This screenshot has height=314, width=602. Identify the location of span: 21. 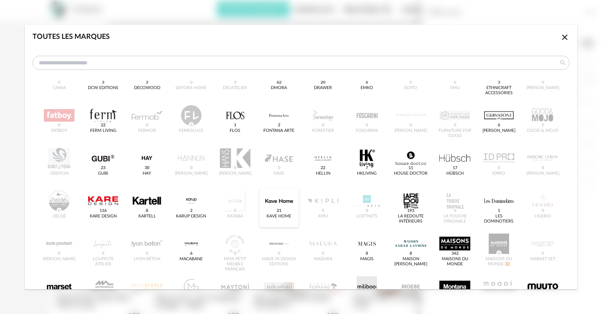
(279, 210).